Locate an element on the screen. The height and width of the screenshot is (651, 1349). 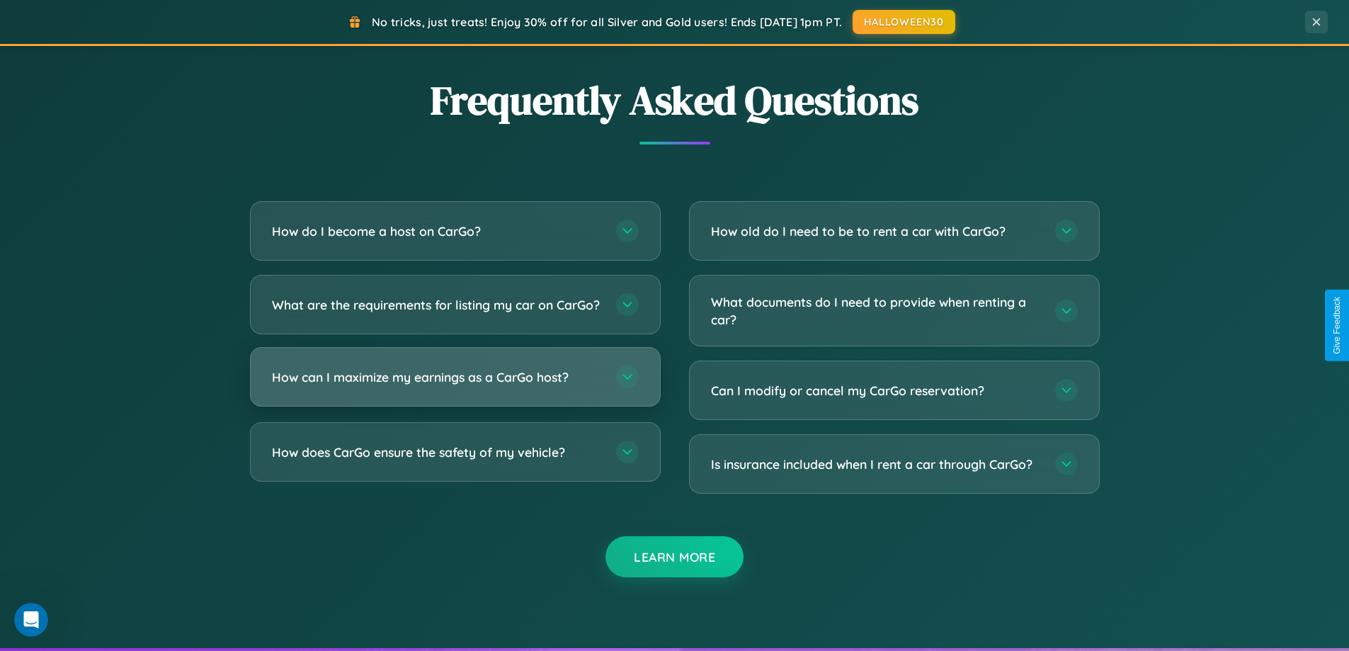
h3: How do I become a host on CarGo? is located at coordinates (437, 231).